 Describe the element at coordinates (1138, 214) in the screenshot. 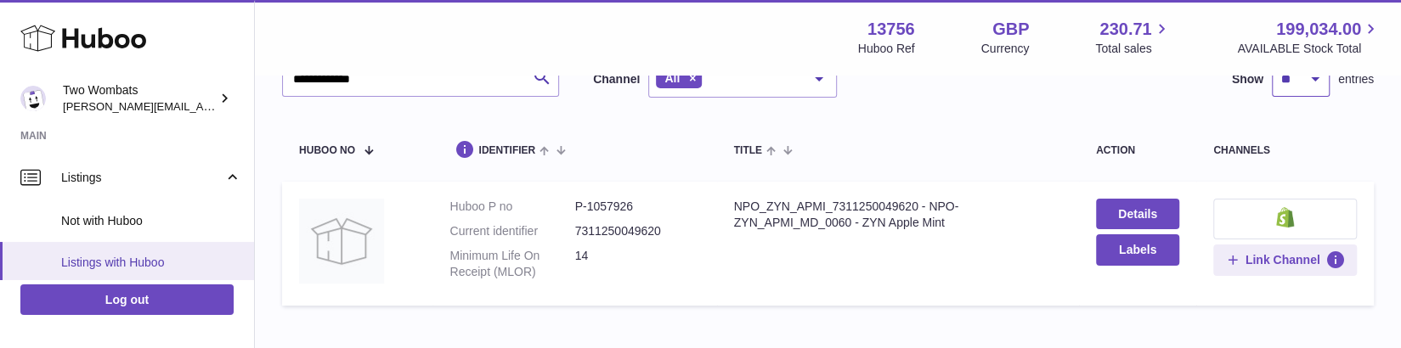

I see `a: Details` at that location.